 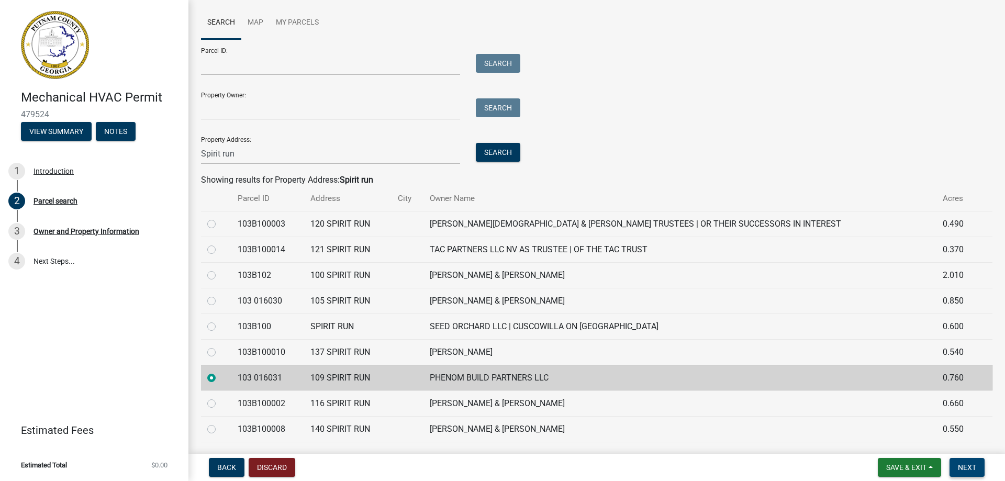 What do you see at coordinates (17, 231) in the screenshot?
I see `div: 3` at bounding box center [17, 231].